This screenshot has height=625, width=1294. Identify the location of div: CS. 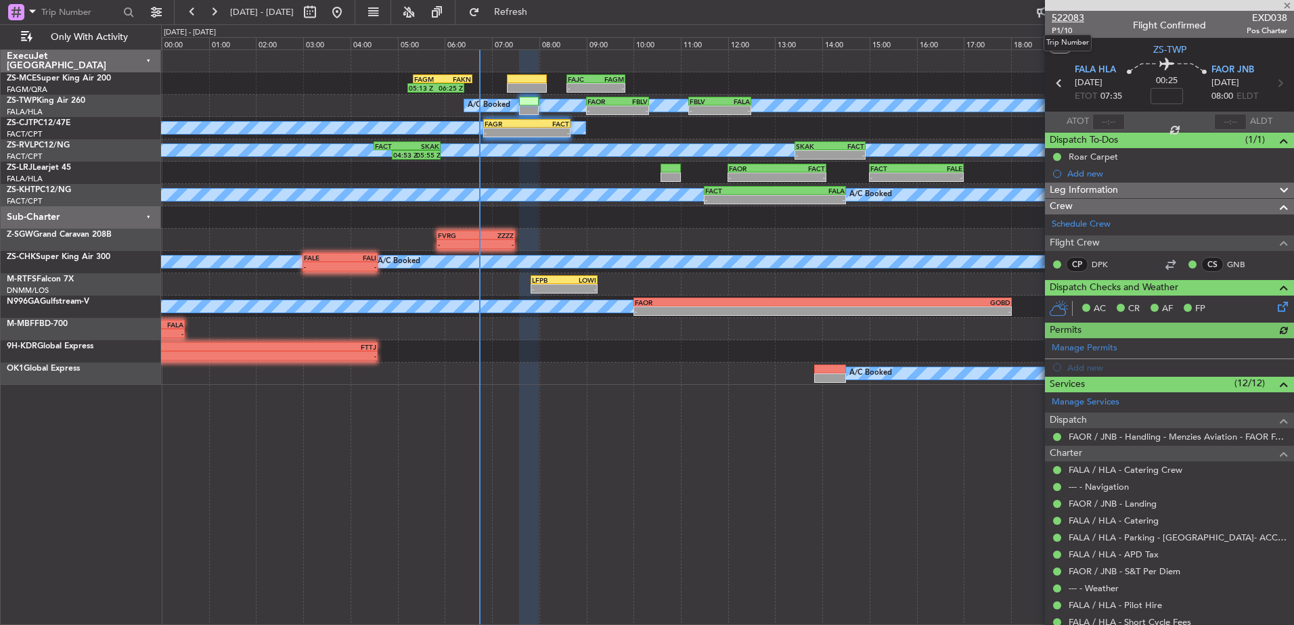
(1212, 265).